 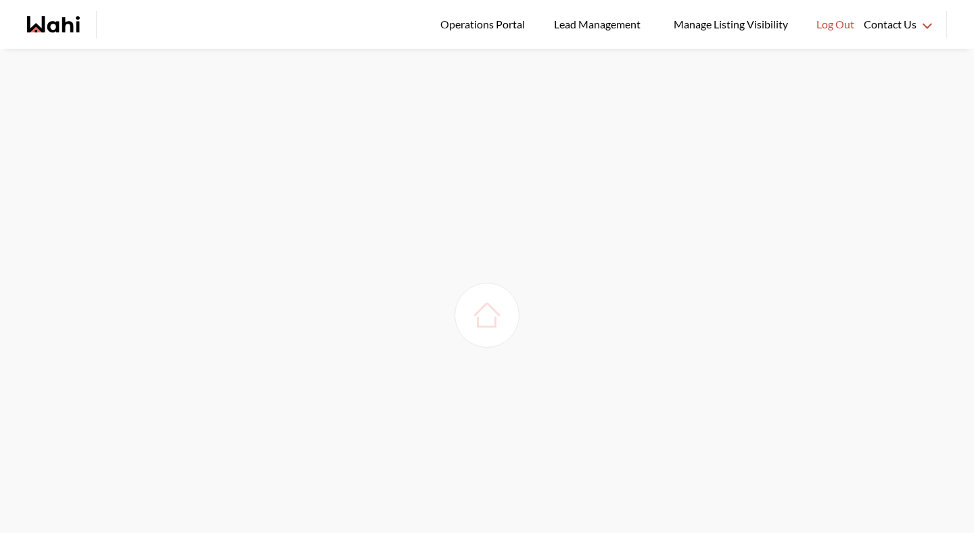 What do you see at coordinates (485, 24) in the screenshot?
I see `span: Operations Portal` at bounding box center [485, 24].